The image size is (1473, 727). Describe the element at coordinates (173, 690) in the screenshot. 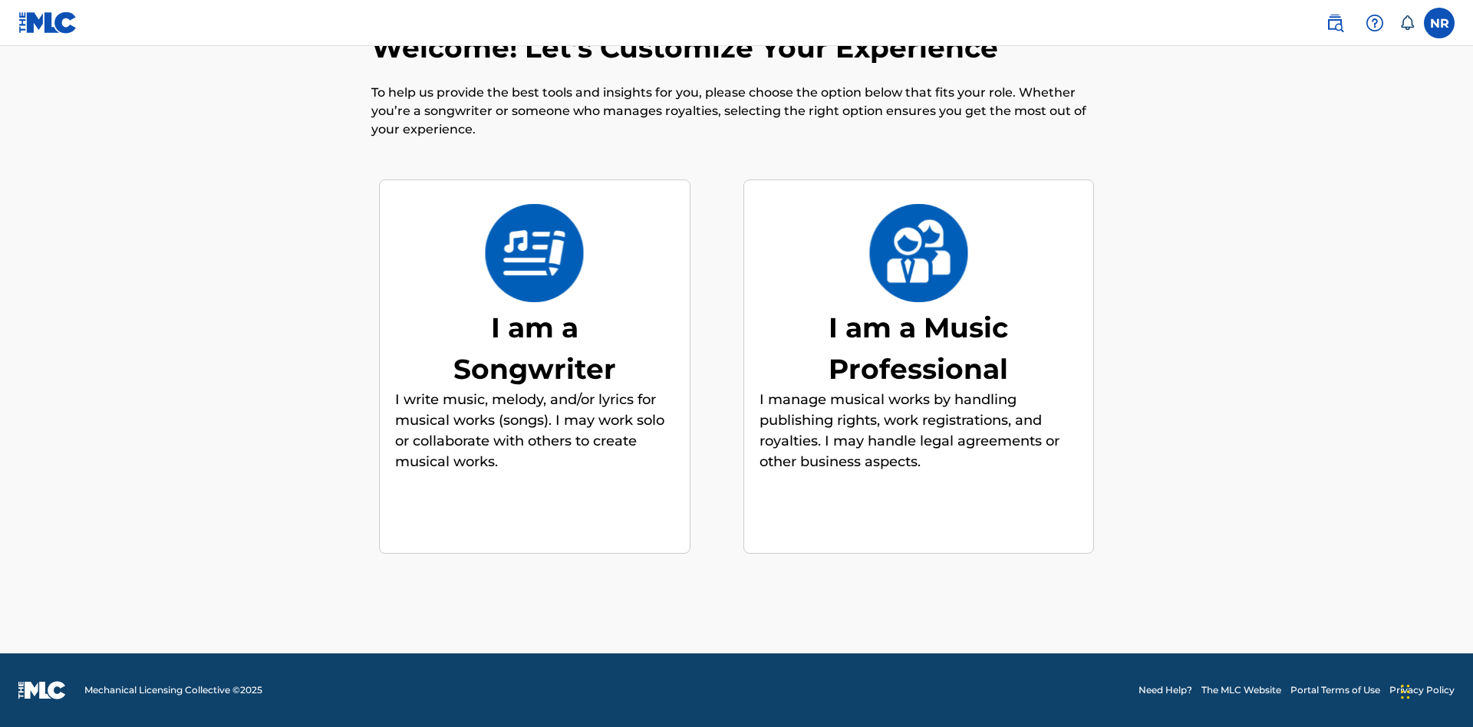

I see `span: Mechanical Licensing Collective © 2025` at that location.